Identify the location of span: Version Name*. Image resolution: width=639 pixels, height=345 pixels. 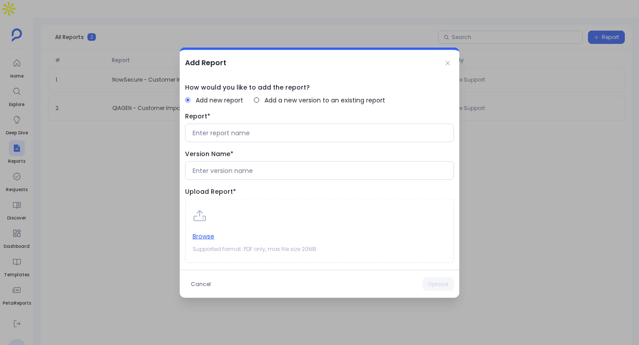
(320, 154).